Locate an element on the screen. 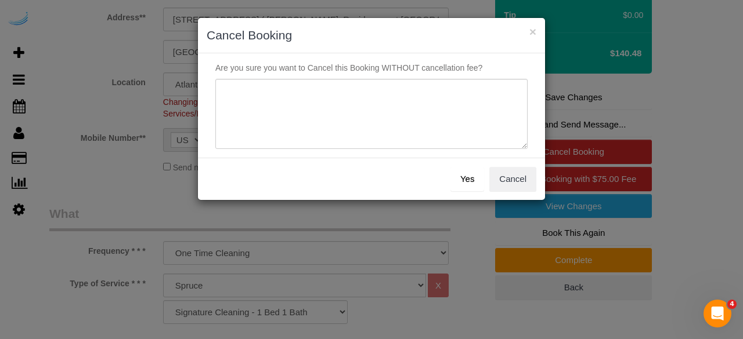  p: Are you sure you want to Cancel this Booking WITHOUT cancellation fee? is located at coordinates (371, 68).